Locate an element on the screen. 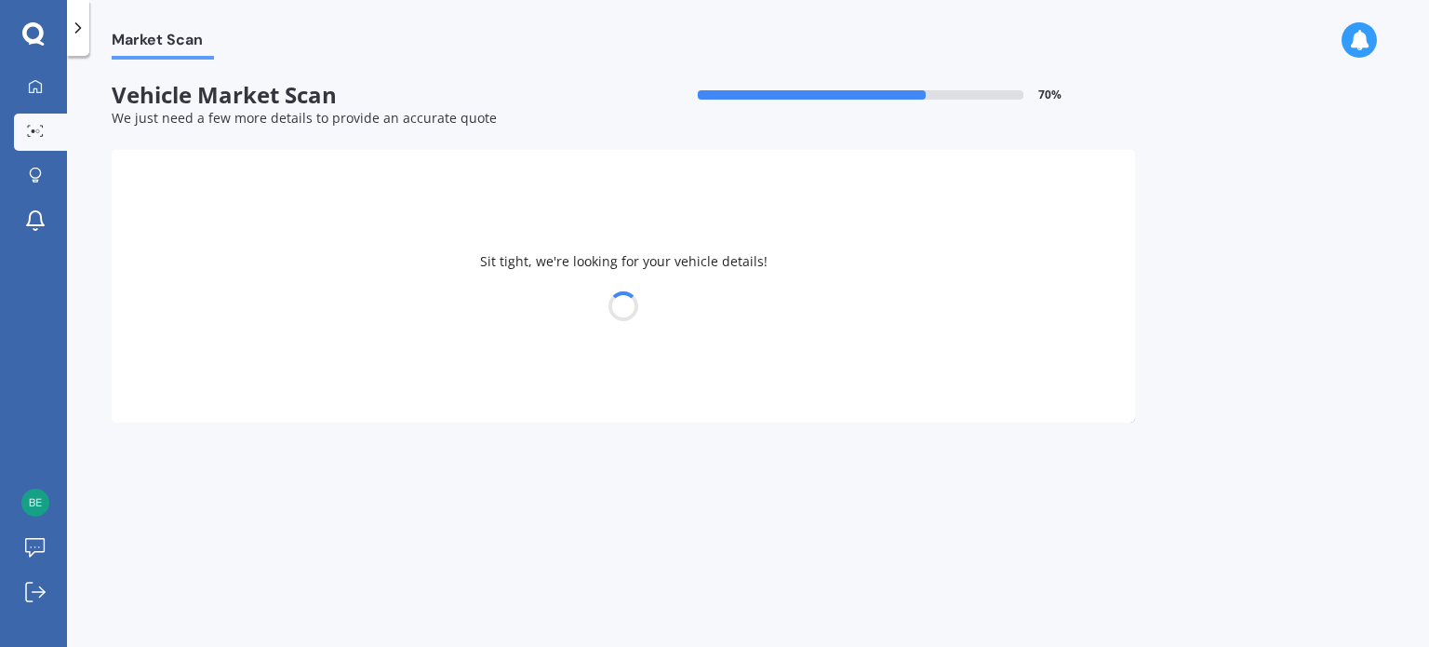 Image resolution: width=1429 pixels, height=647 pixels. span: Market Scan is located at coordinates (163, 43).